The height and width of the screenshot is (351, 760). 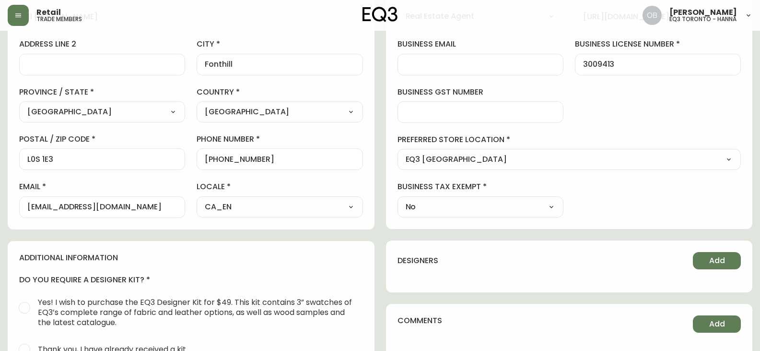 I want to click on span: Retail, so click(x=48, y=12).